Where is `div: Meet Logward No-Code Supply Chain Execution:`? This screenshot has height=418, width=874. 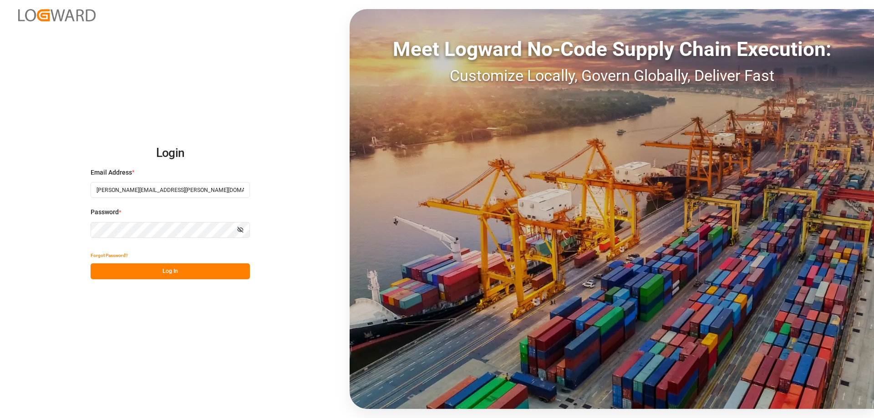
div: Meet Logward No-Code Supply Chain Execution: is located at coordinates (612, 49).